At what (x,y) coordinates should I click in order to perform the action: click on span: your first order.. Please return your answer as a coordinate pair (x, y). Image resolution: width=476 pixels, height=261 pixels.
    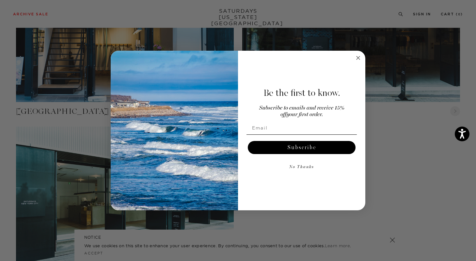
    Looking at the image, I should click on (305, 114).